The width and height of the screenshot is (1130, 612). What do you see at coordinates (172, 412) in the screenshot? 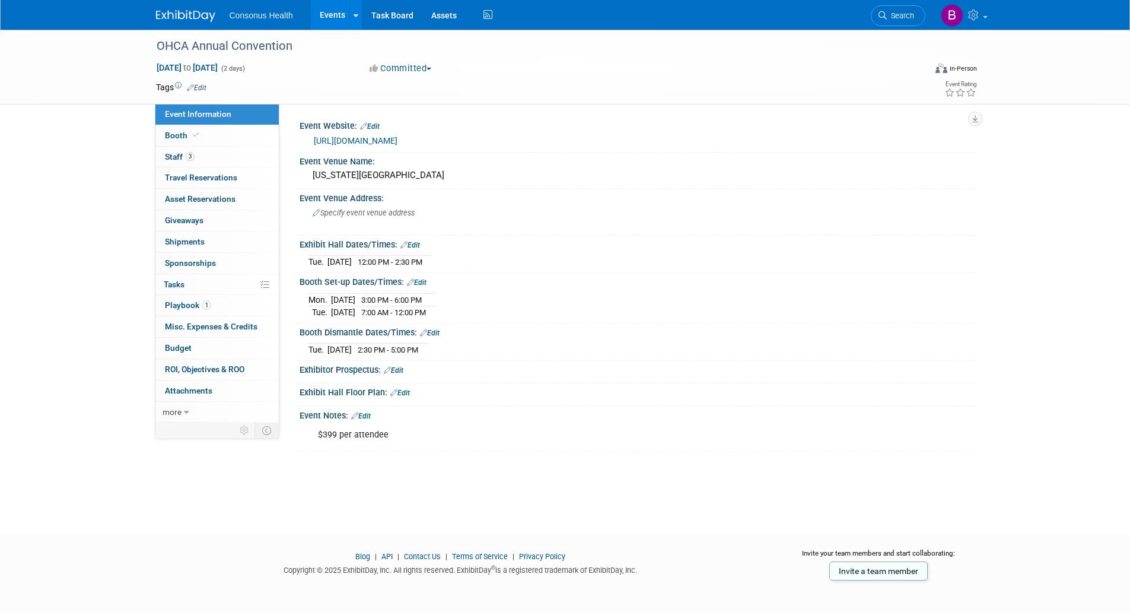
I see `span: more` at bounding box center [172, 412].